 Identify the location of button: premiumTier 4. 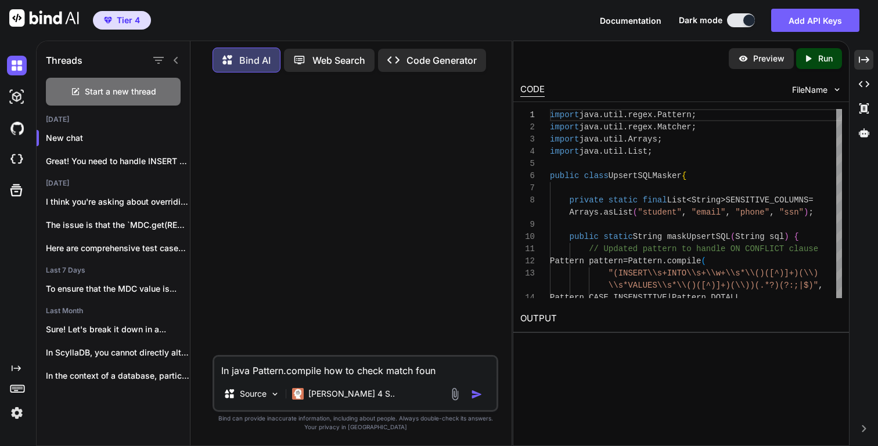
(122, 20).